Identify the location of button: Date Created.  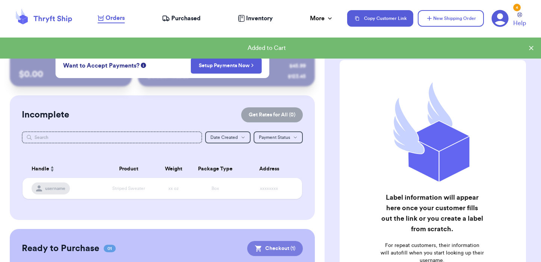
(228, 138).